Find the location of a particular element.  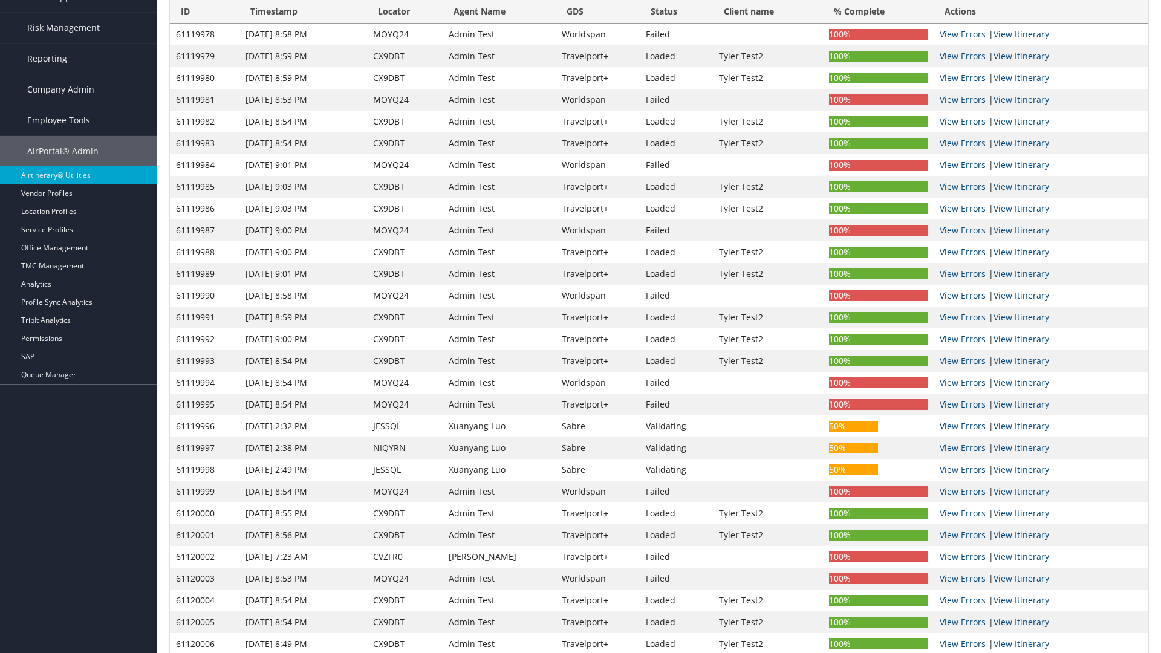

td: 61119988 is located at coordinates (204, 252).